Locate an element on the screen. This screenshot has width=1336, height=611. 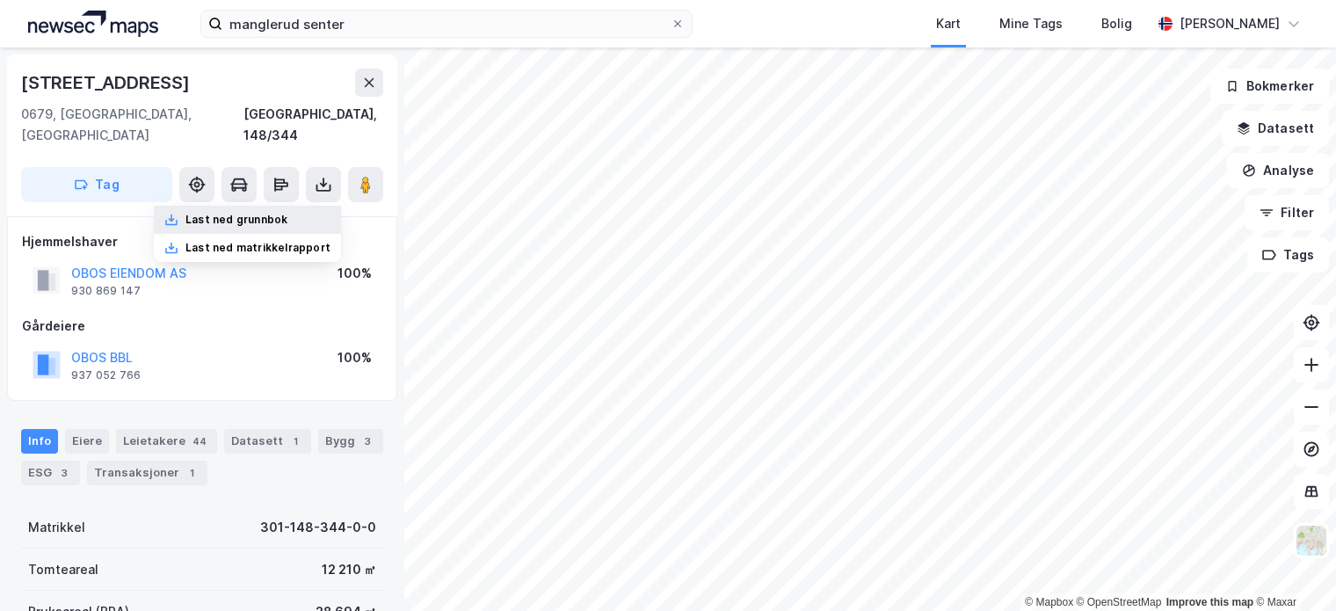
div: 44 is located at coordinates (200, 441).